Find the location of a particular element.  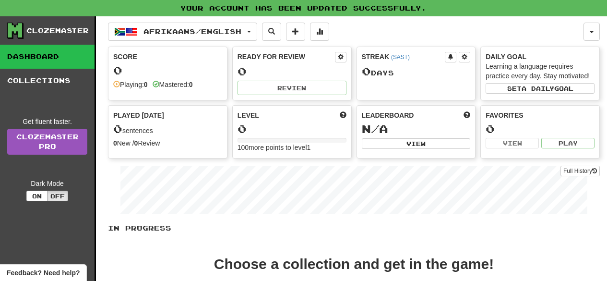

div: Playing: is located at coordinates (131, 85).